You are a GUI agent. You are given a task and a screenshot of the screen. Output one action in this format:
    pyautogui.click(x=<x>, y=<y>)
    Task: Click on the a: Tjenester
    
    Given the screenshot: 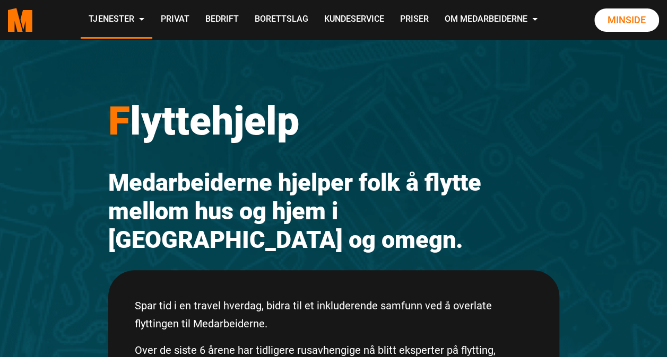 What is the action you would take?
    pyautogui.click(x=116, y=20)
    